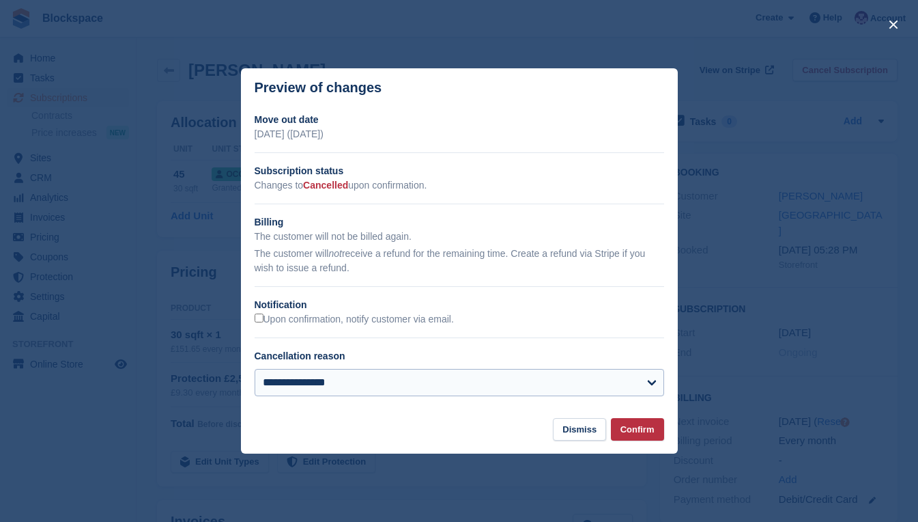  What do you see at coordinates (459, 236) in the screenshot?
I see `p: The customer will not be billed again.` at bounding box center [459, 236].